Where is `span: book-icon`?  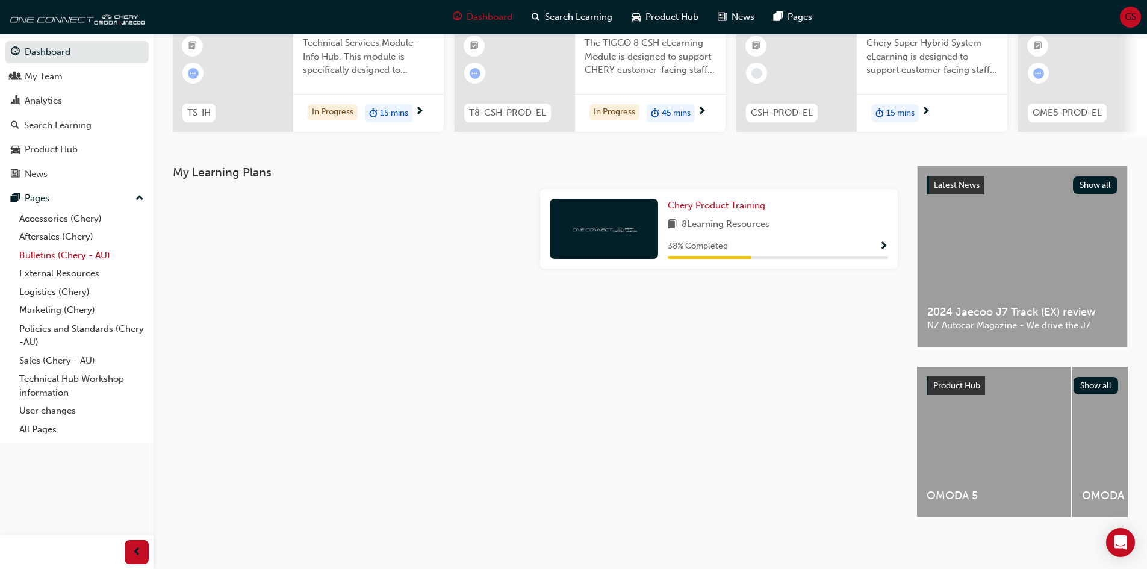
span: book-icon is located at coordinates (672, 225).